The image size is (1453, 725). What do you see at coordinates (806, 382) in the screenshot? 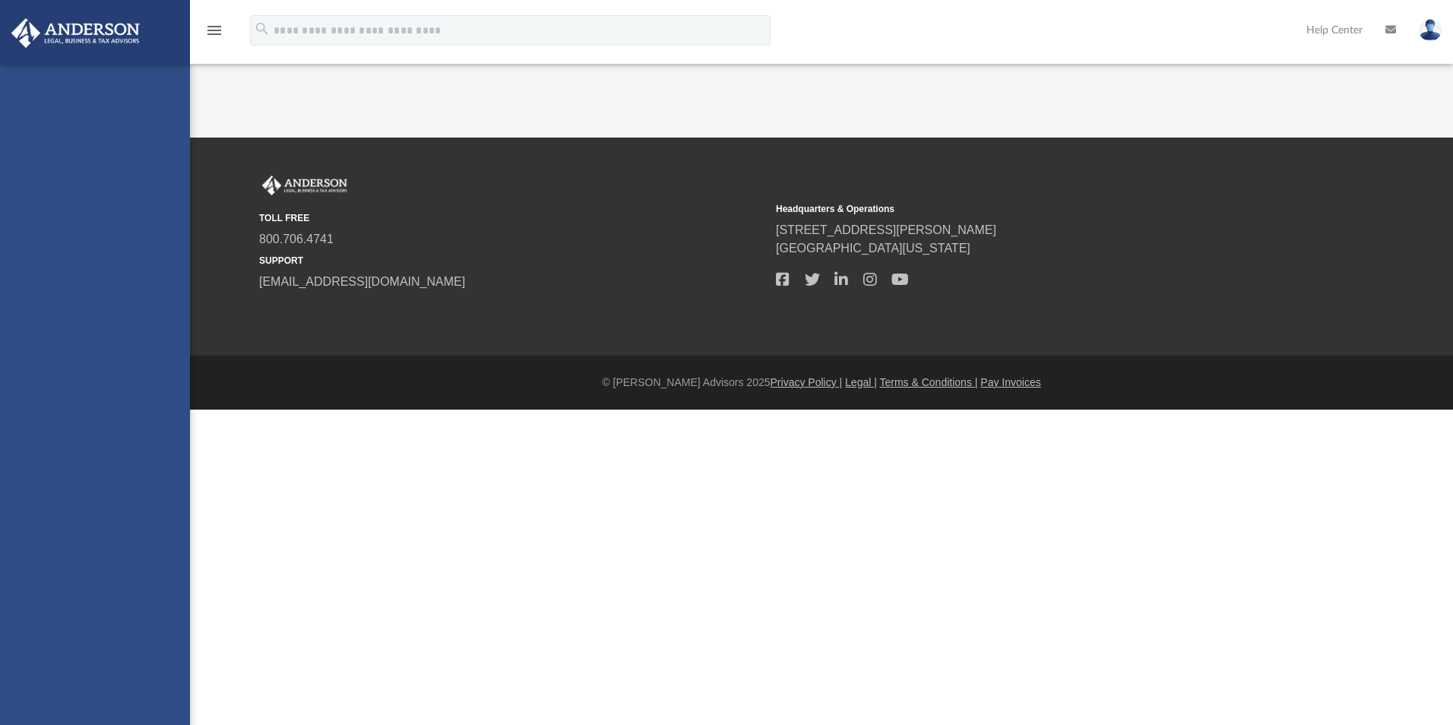
I see `a: Privacy Policy |` at bounding box center [806, 382].